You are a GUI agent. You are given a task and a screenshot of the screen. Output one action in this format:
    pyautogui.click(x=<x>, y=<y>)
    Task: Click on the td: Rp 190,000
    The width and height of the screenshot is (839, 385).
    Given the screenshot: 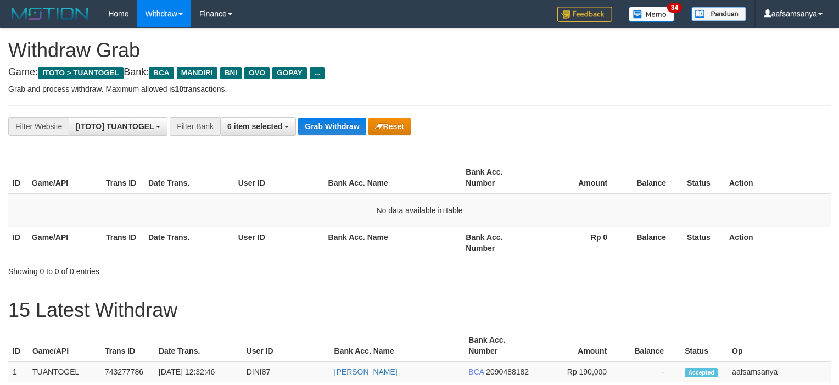 What is the action you would take?
    pyautogui.click(x=580, y=372)
    